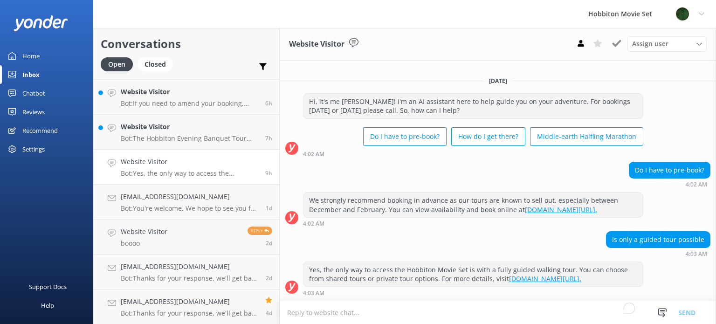  Describe the element at coordinates (34, 112) in the screenshot. I see `div: Reviews` at that location.